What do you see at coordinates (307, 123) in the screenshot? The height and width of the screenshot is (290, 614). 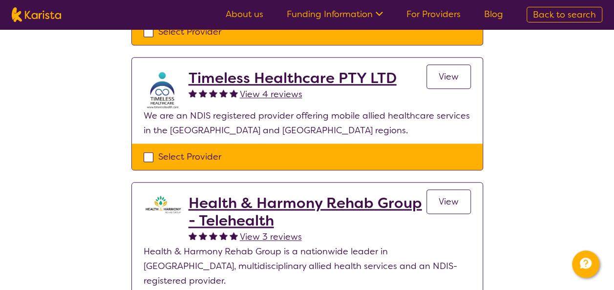 I see `p: We are an NDIS registered provider offering mobile allied healthcare services in the [GEOGRAPHIC_...` at bounding box center [307, 123].